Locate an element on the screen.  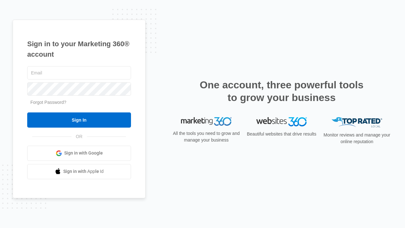
a: Forgot Password? is located at coordinates (48, 102).